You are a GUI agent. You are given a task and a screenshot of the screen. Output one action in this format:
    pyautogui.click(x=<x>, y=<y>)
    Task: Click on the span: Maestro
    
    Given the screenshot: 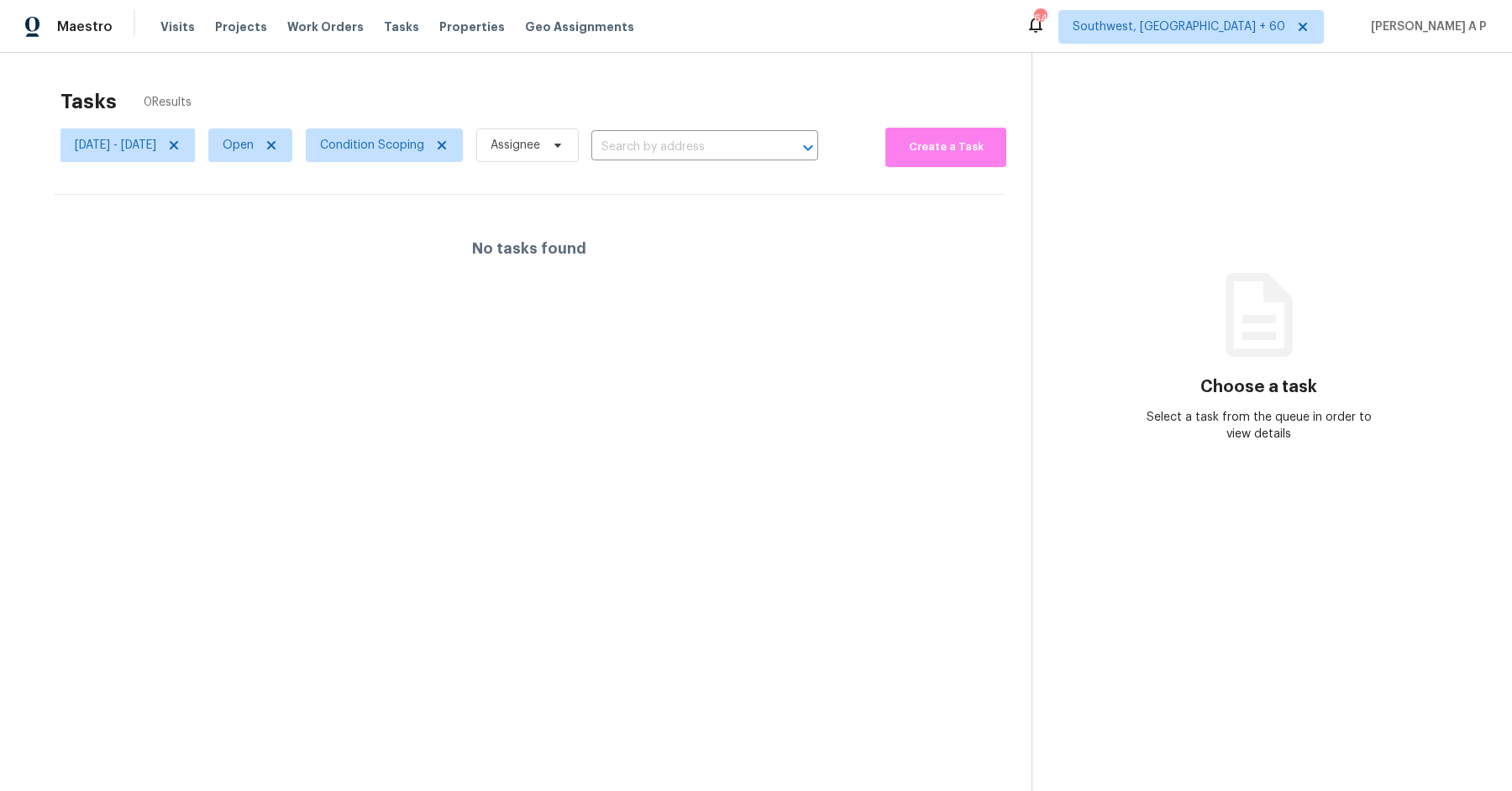 What is the action you would take?
    pyautogui.click(x=85, y=27)
    